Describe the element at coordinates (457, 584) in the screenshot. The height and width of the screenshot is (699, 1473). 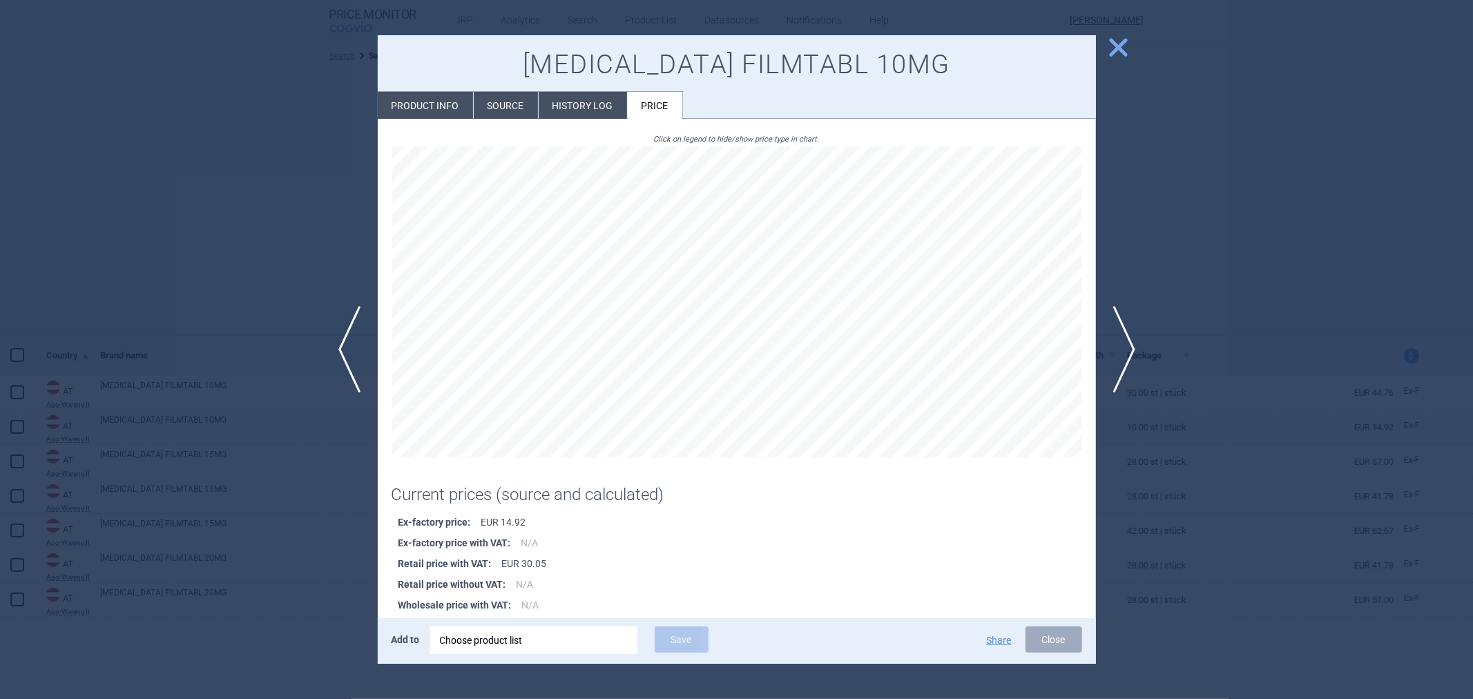
I see `strong: Retail price without VAT :` at that location.